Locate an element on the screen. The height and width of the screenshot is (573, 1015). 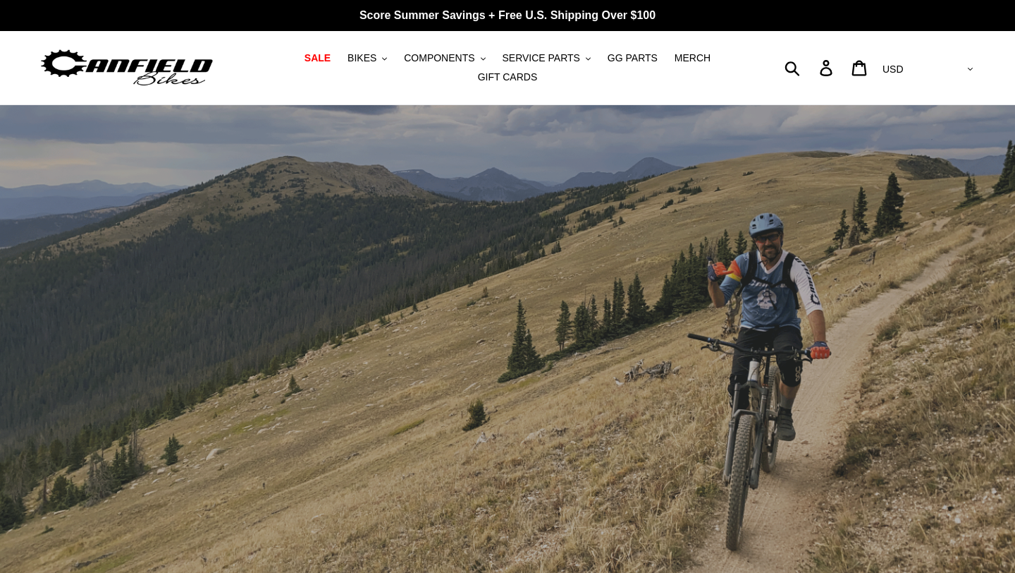
span: GG PARTS is located at coordinates (632, 58).